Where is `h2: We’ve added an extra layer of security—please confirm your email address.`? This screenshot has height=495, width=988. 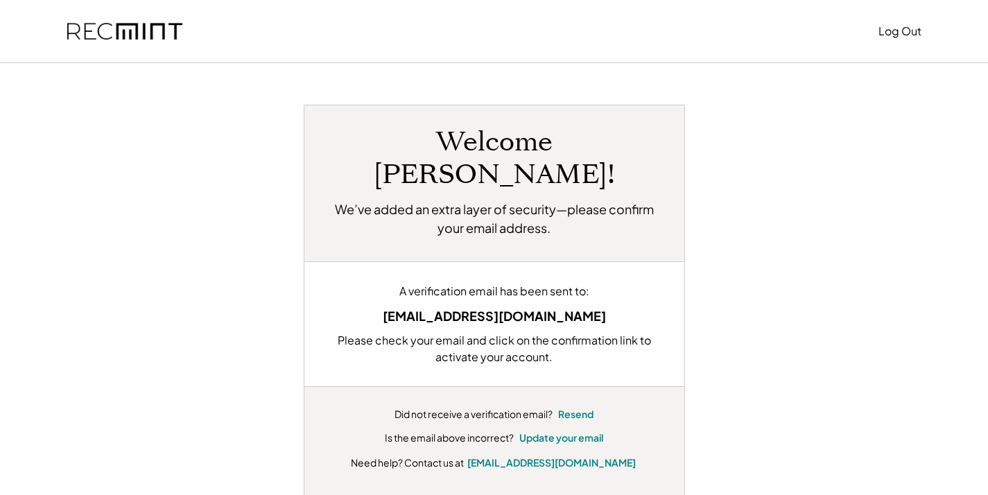
h2: We’ve added an extra layer of security—please confirm your email address. is located at coordinates (494, 218).